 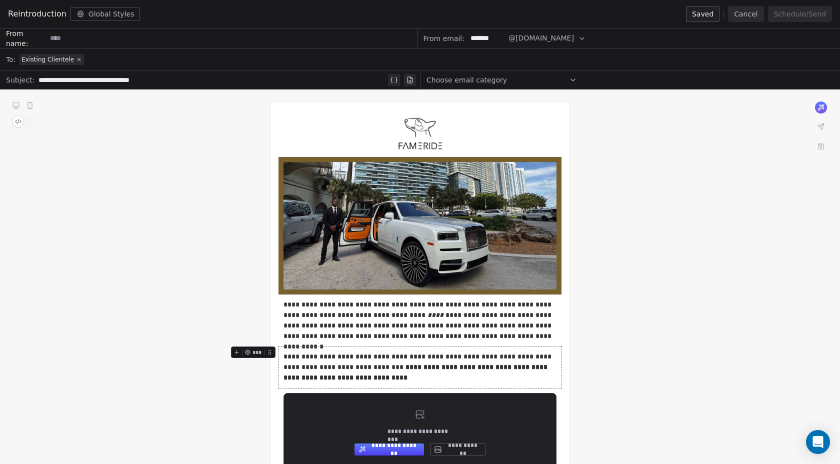 What do you see at coordinates (818, 442) in the screenshot?
I see `div: Open Intercom Messenger` at bounding box center [818, 442].